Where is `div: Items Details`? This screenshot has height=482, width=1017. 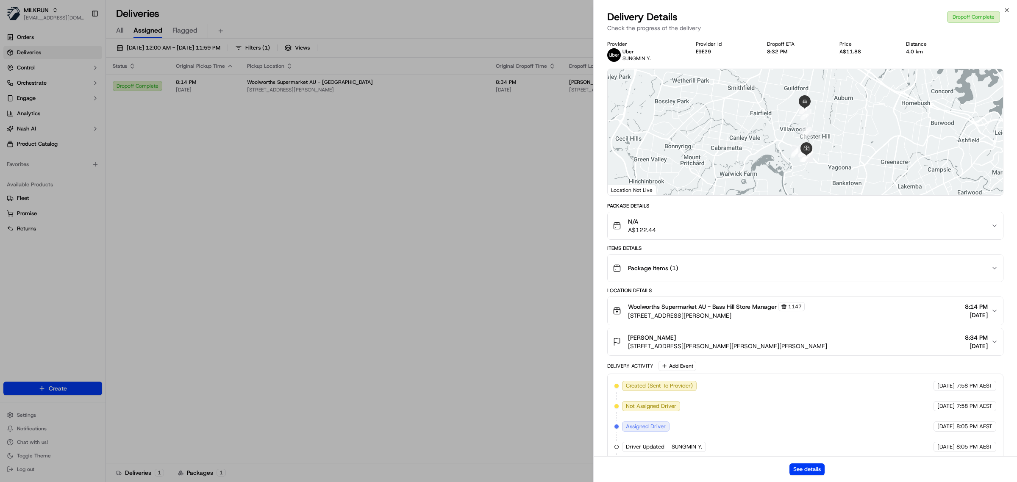 div: Items Details is located at coordinates (805, 248).